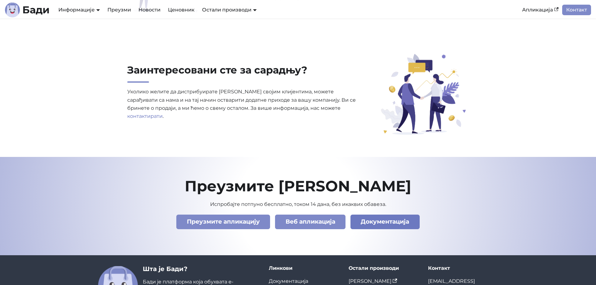 The image size is (596, 285). Describe the element at coordinates (223, 222) in the screenshot. I see `a: Преузмите апликацију` at that location.